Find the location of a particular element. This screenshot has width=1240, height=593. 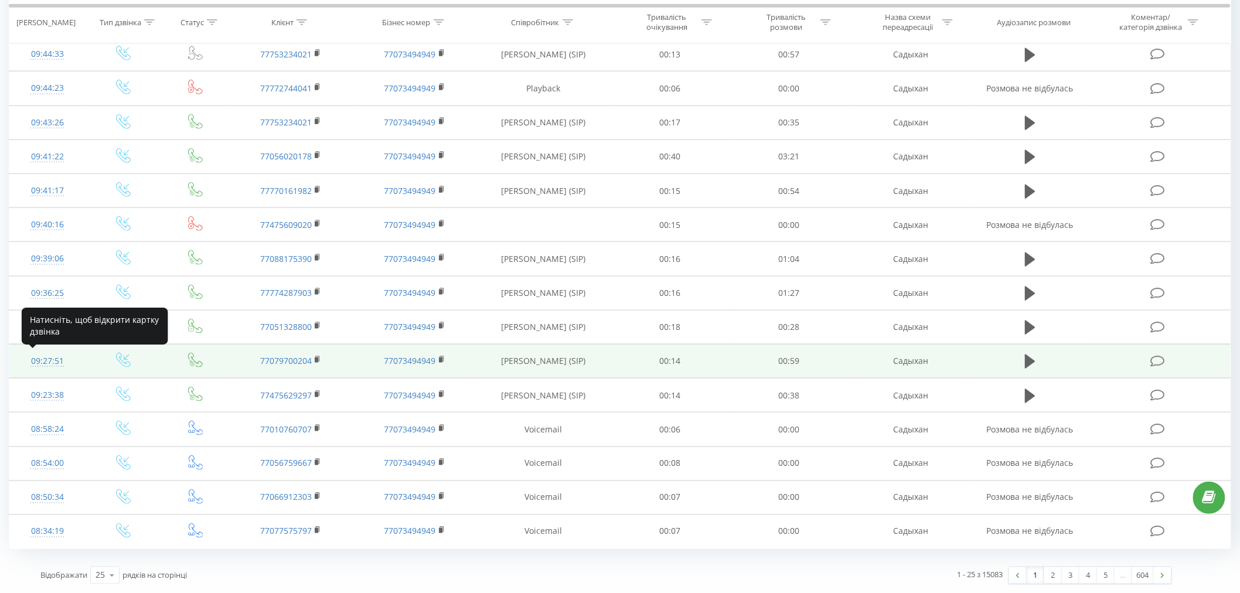

div: Тривалість розмови is located at coordinates (786, 22).